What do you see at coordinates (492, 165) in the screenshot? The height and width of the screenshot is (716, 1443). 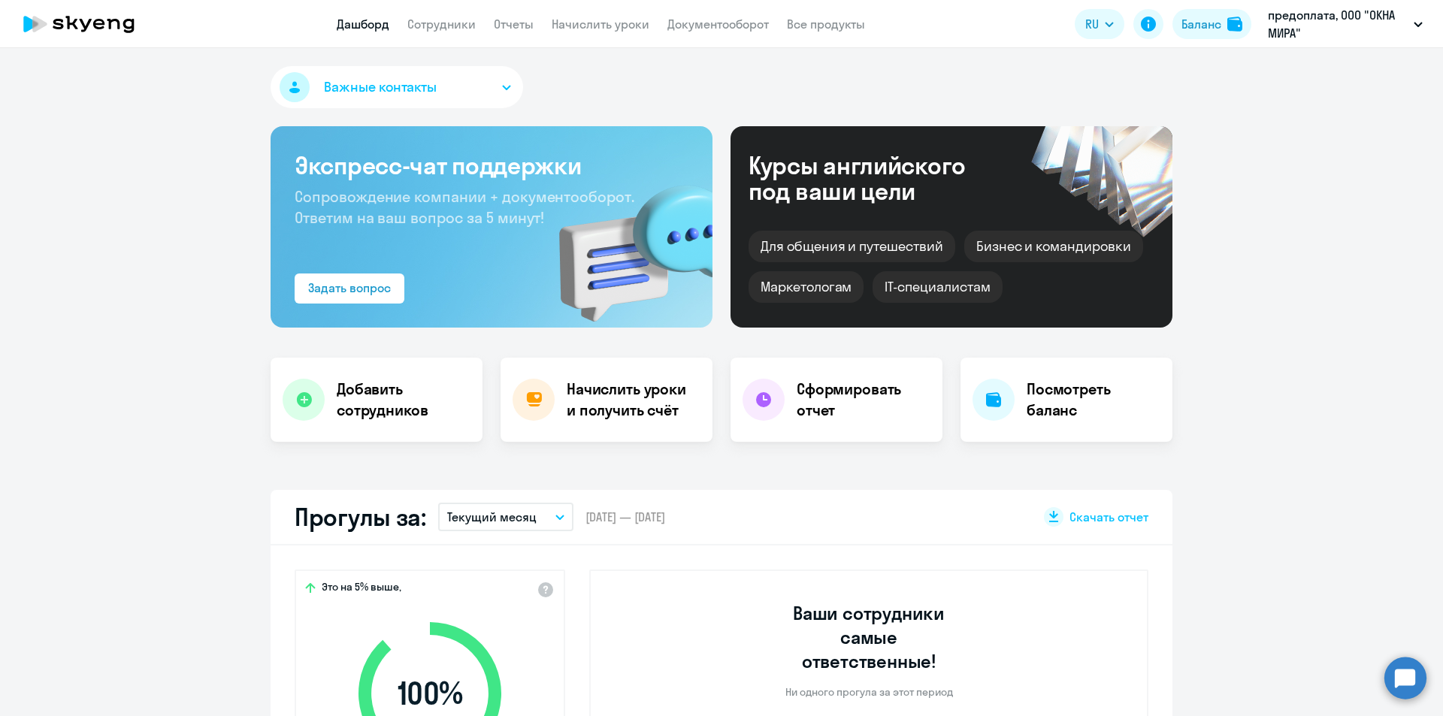 I see `h3: Экспресс-чат поддержки` at bounding box center [492, 165].